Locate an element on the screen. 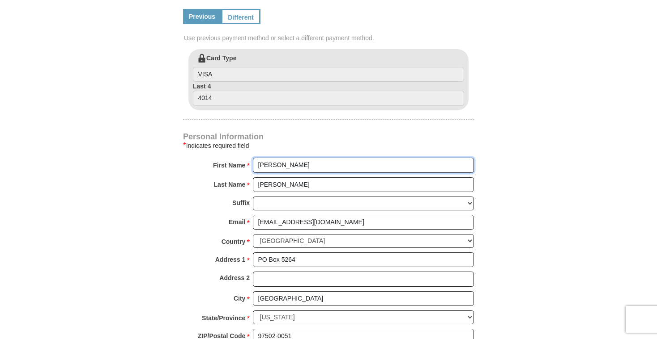  strong: State/Province is located at coordinates (223, 318).